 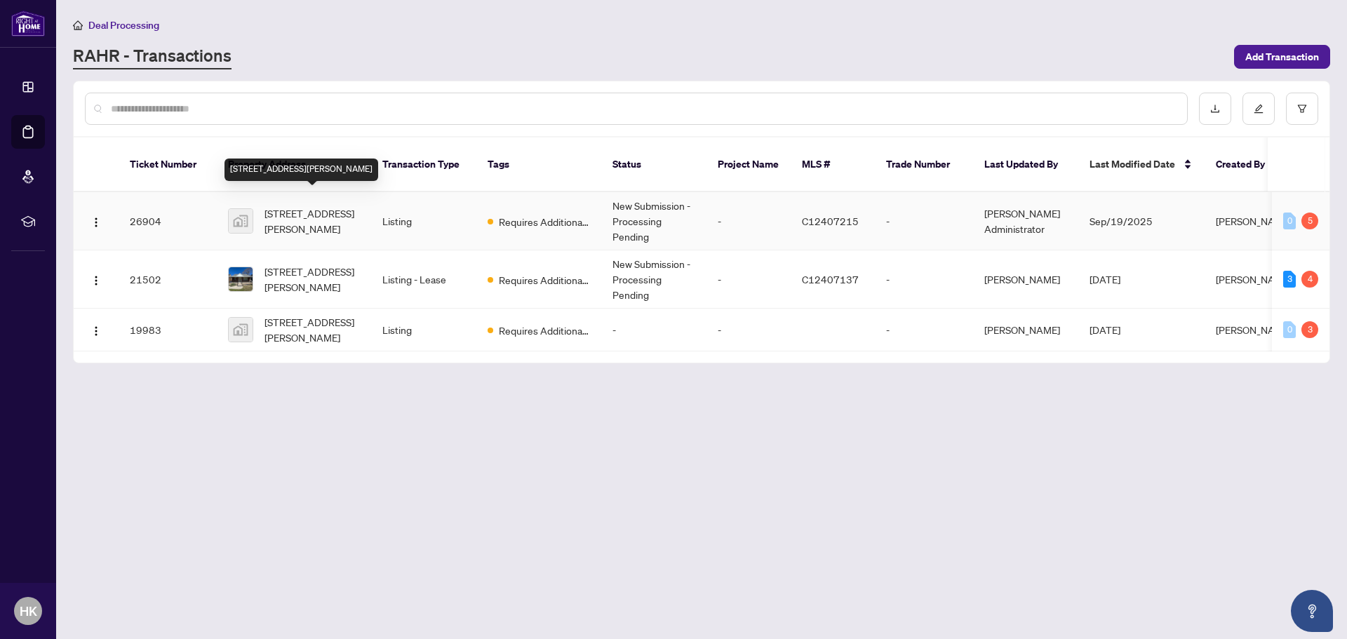 I want to click on th: Last Modified Date, so click(x=1141, y=165).